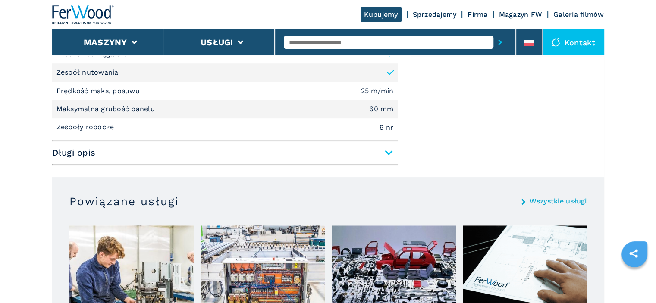 The height and width of the screenshot is (303, 656). What do you see at coordinates (478, 14) in the screenshot?
I see `a: Firma` at bounding box center [478, 14].